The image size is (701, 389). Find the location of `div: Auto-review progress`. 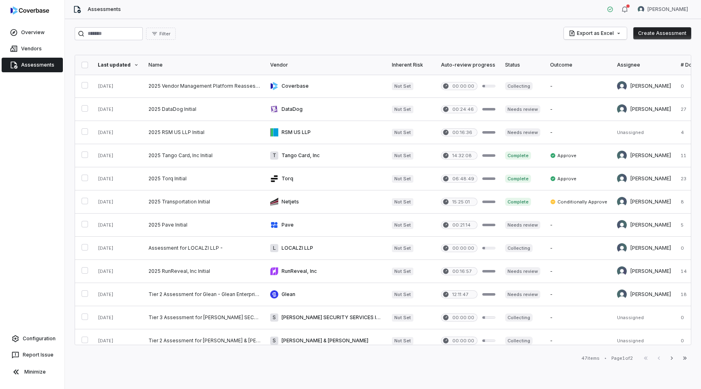

div: Auto-review progress is located at coordinates (468, 65).